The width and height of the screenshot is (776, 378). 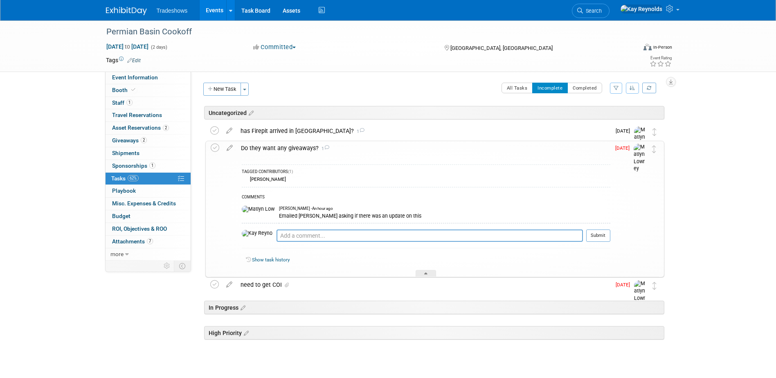 I want to click on span: Travel Reservations, so click(x=137, y=115).